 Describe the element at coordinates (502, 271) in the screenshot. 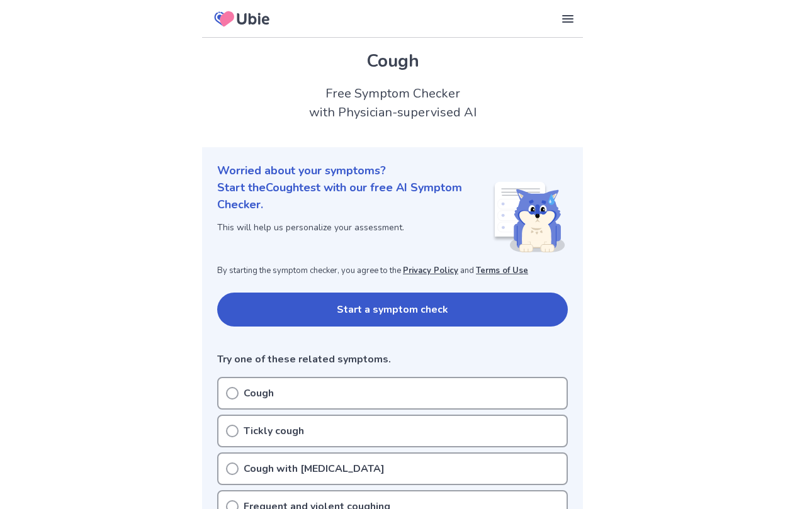

I see `a: Terms of Use` at that location.